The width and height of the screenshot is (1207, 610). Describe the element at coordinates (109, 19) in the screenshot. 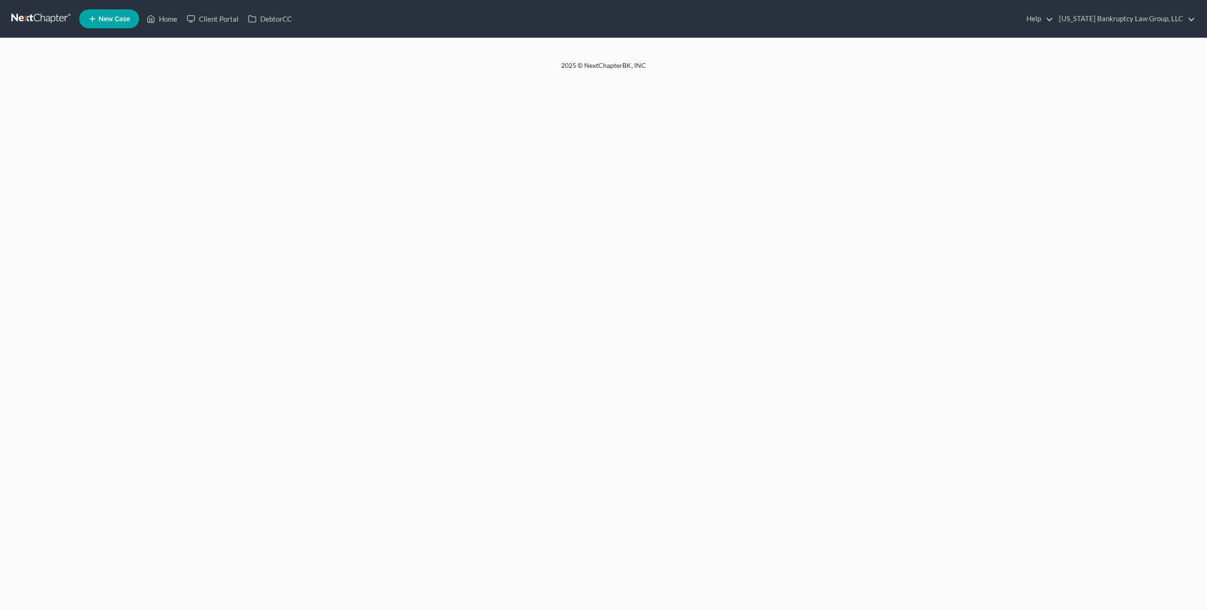

I see `new-legal-case-button: New Case` at that location.